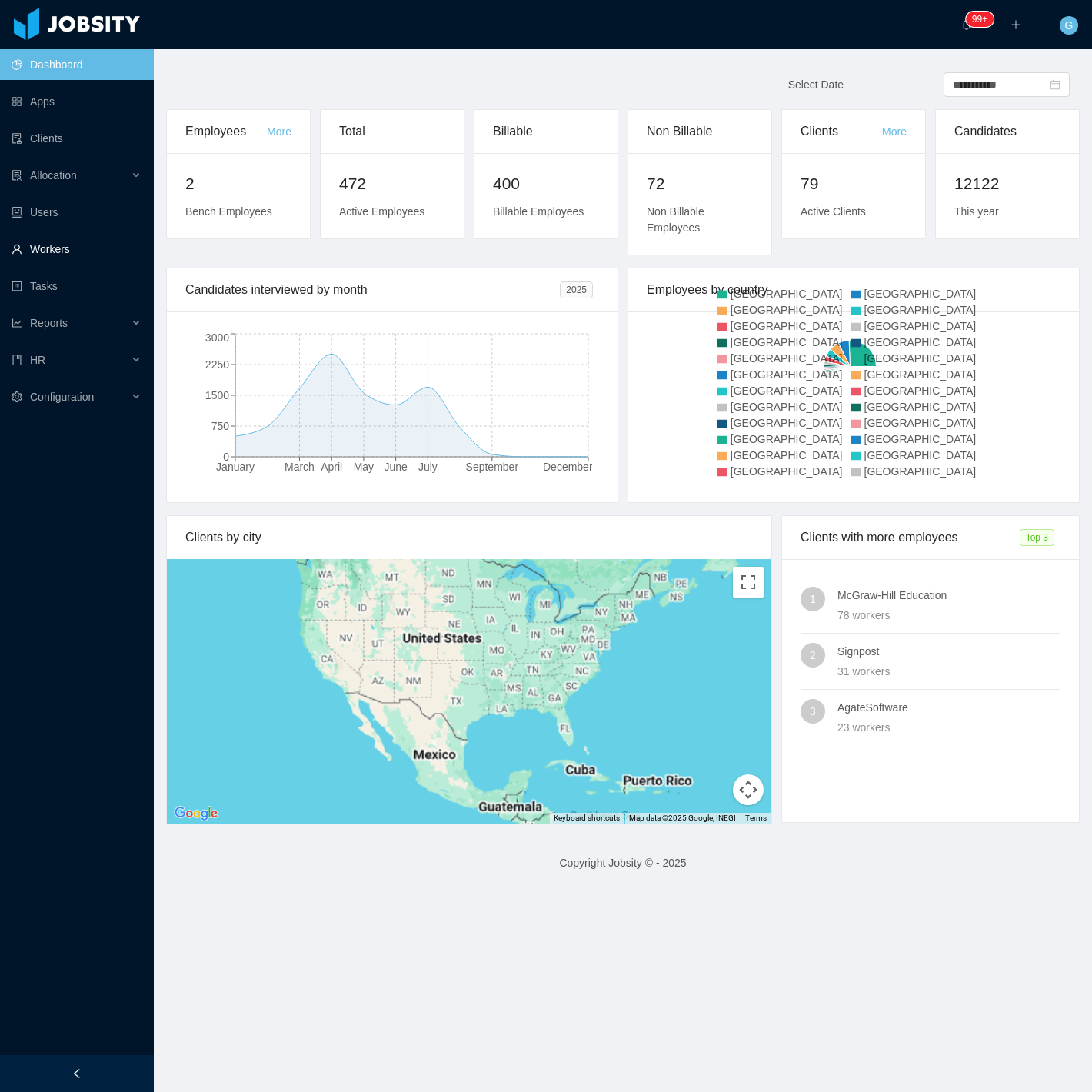 This screenshot has width=1092, height=1092. What do you see at coordinates (1055, 85) in the screenshot?
I see `i: icon: calendar` at bounding box center [1055, 85].